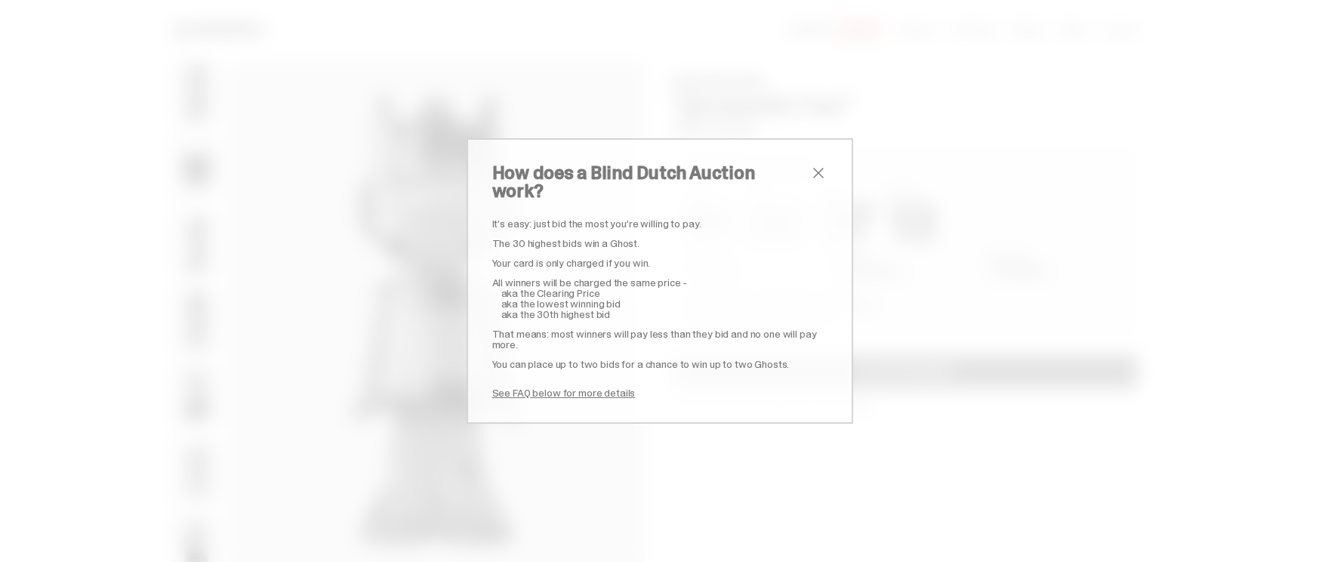  I want to click on a: See FAQ below for more details, so click(564, 393).